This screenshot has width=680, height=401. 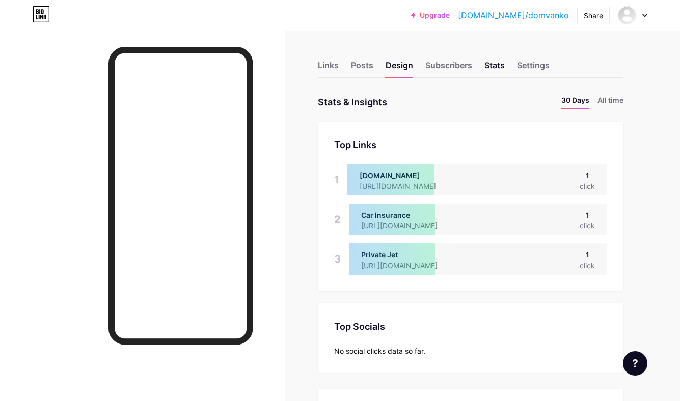 What do you see at coordinates (494, 68) in the screenshot?
I see `div: Stats` at bounding box center [494, 68].